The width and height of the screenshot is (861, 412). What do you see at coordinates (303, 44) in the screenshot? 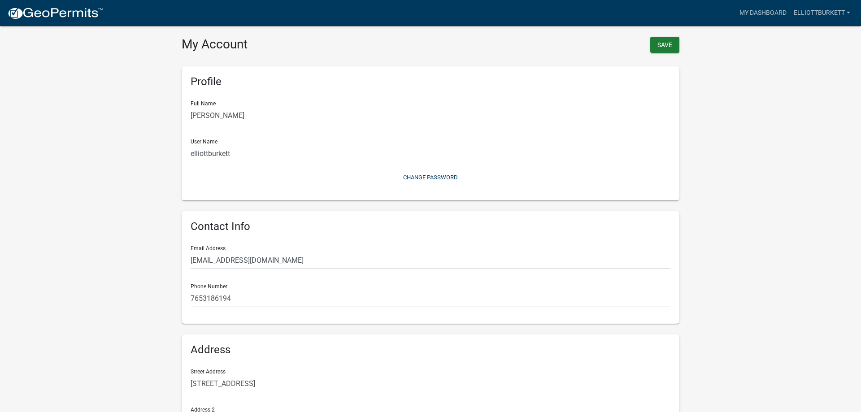
I see `h3: My Account` at bounding box center [303, 44].